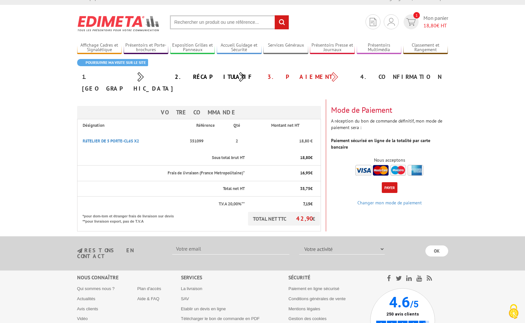  Describe the element at coordinates (333, 48) in the screenshot. I see `a: Présentoirs Presse et Journaux` at that location.